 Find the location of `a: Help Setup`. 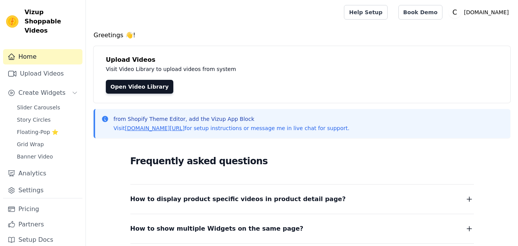

a: Help Setup is located at coordinates (365, 12).